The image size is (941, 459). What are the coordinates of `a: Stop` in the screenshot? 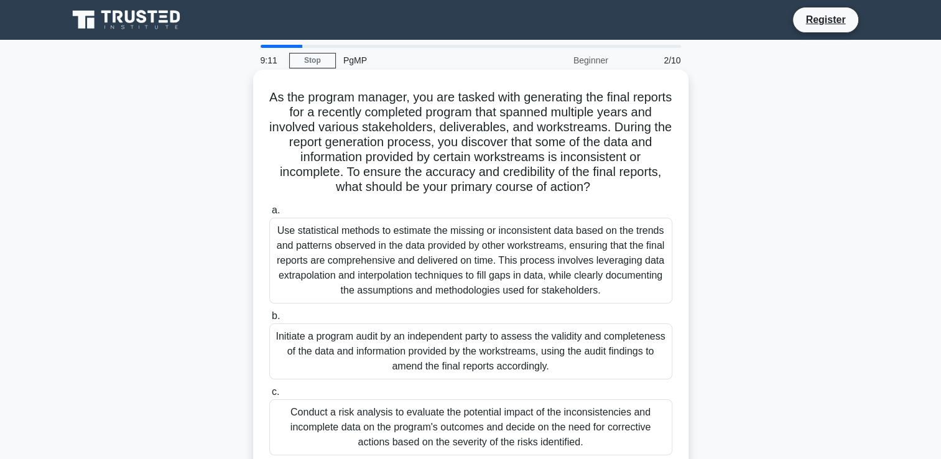 It's located at (312, 60).